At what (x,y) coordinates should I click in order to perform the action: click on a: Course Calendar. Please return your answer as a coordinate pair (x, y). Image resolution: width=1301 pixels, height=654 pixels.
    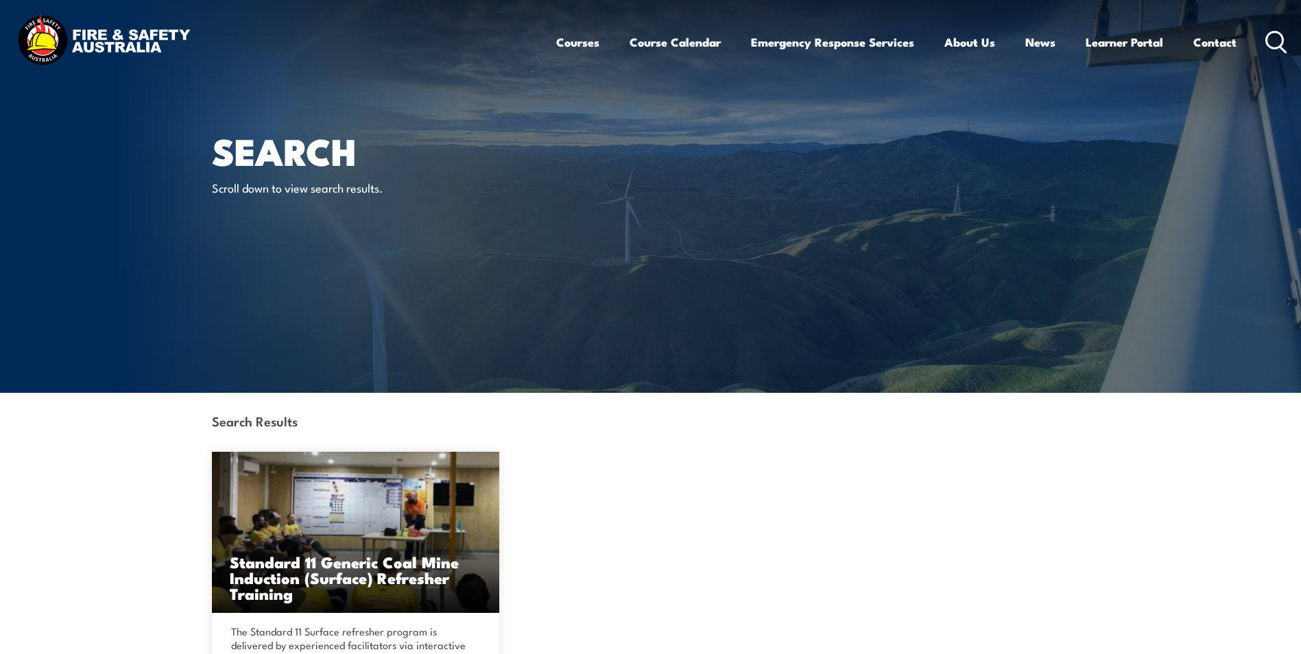
    Looking at the image, I should click on (675, 42).